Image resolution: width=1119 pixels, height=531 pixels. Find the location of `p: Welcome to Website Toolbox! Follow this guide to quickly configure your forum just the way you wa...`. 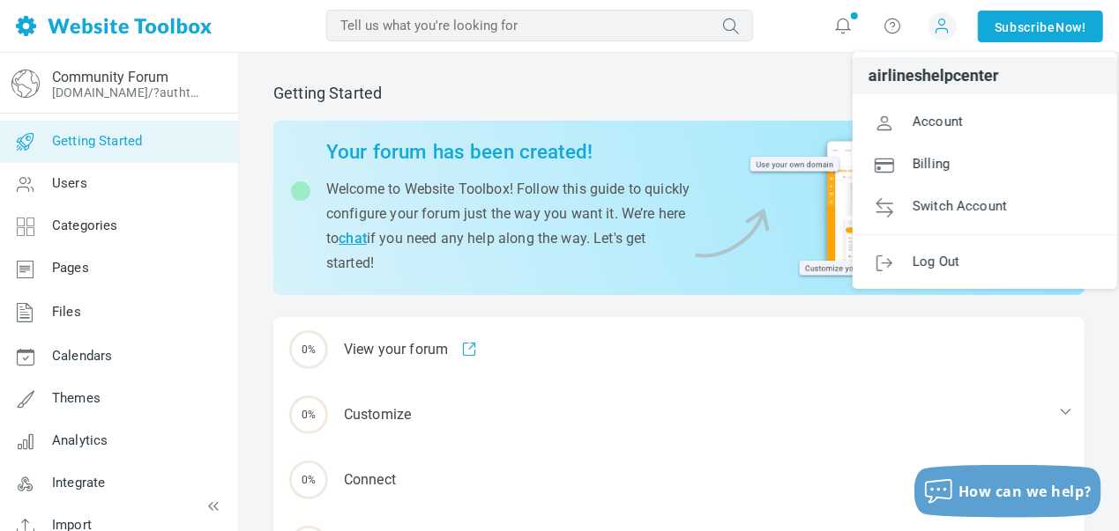

p: Welcome to Website Toolbox! Follow this guide to quickly configure your forum just the way you wa... is located at coordinates (508, 227).